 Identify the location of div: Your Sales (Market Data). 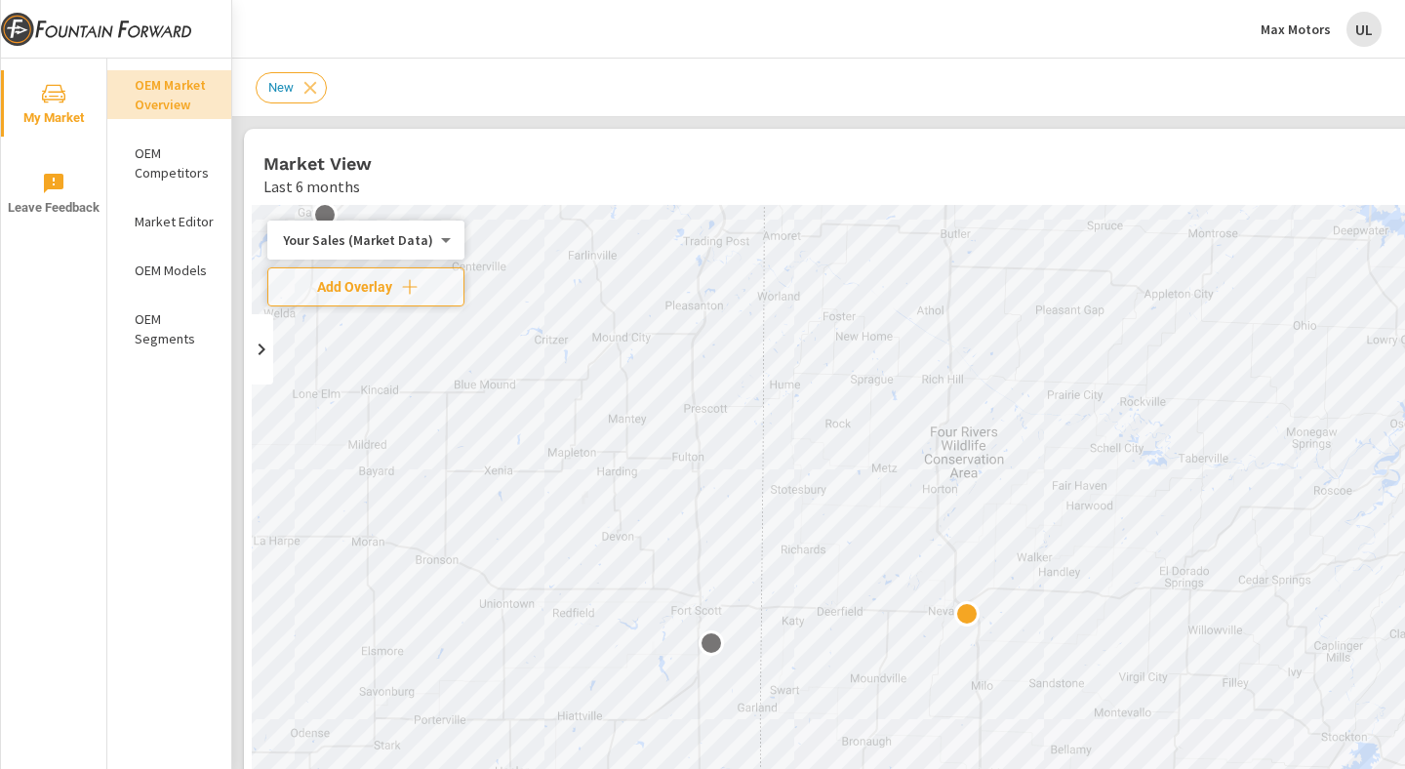
(358, 240).